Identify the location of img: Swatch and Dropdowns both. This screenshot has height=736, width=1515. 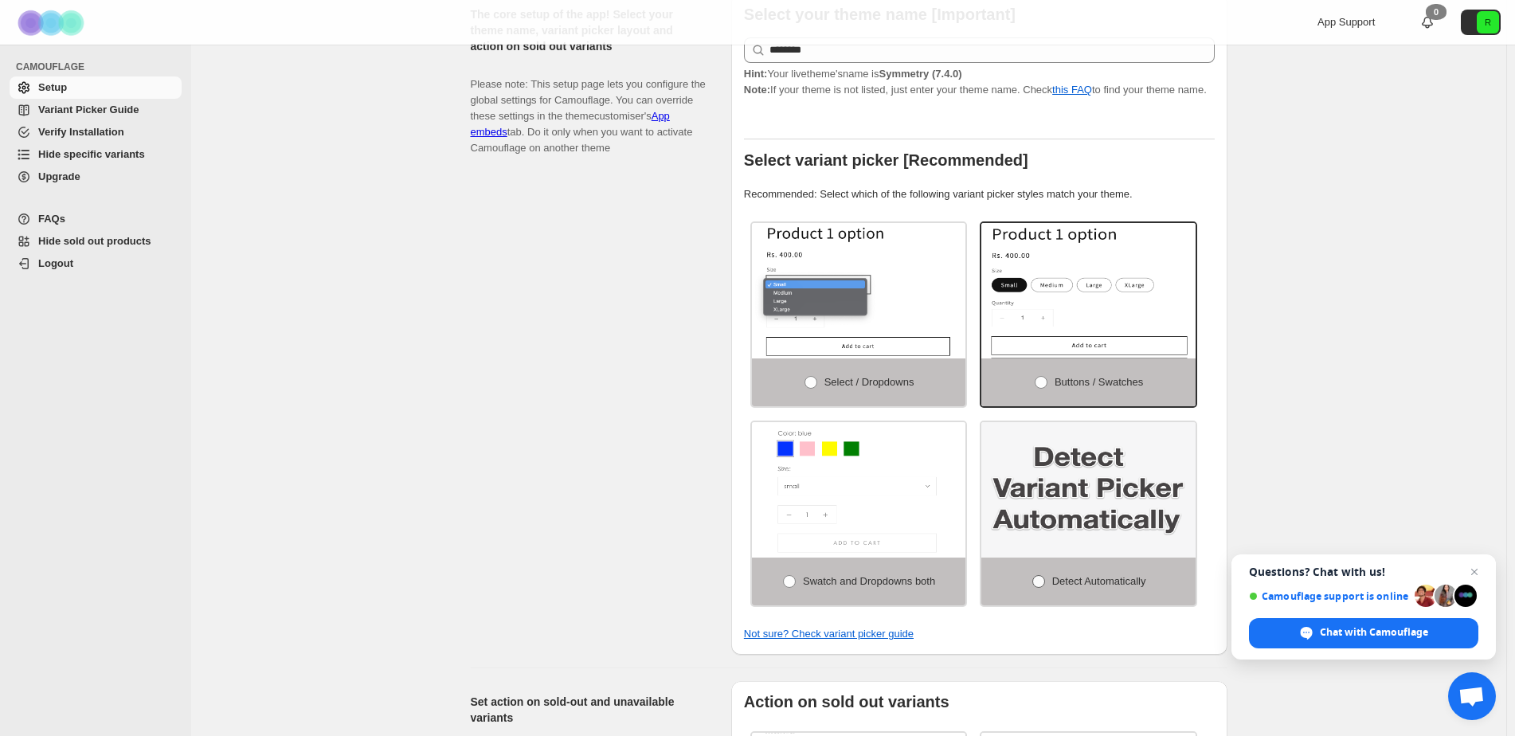
(858, 490).